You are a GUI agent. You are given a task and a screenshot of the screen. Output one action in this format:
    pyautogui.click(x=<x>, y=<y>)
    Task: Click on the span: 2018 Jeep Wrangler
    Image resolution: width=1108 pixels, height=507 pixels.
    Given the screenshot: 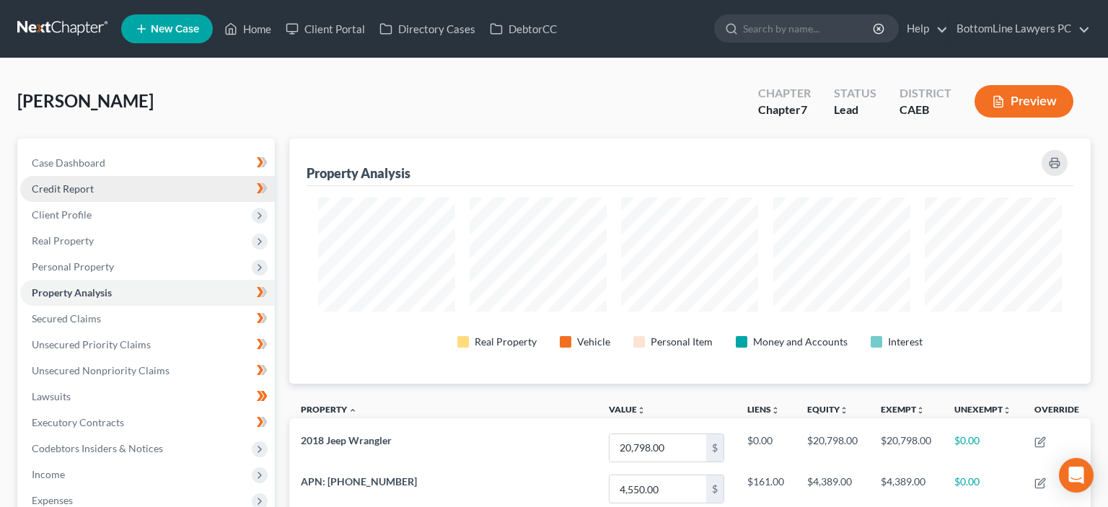 What is the action you would take?
    pyautogui.click(x=346, y=440)
    